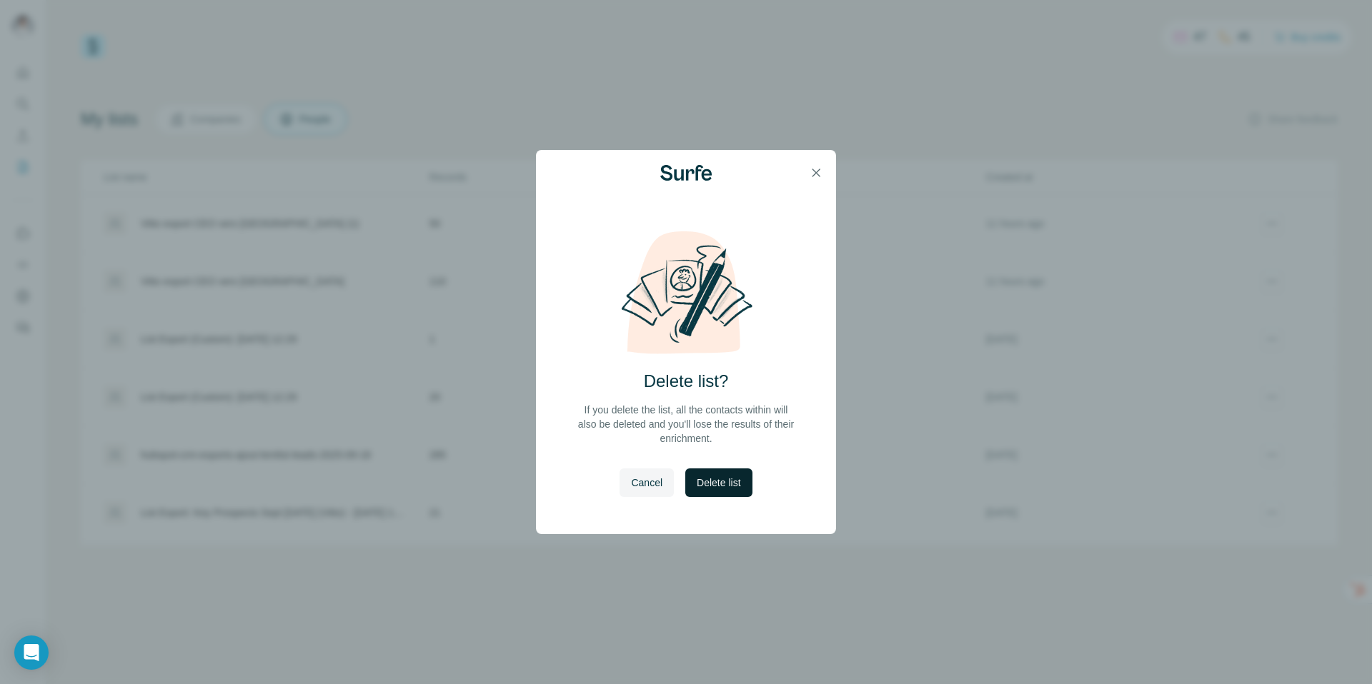 Image resolution: width=1372 pixels, height=684 pixels. I want to click on span: Delete list, so click(718, 483).